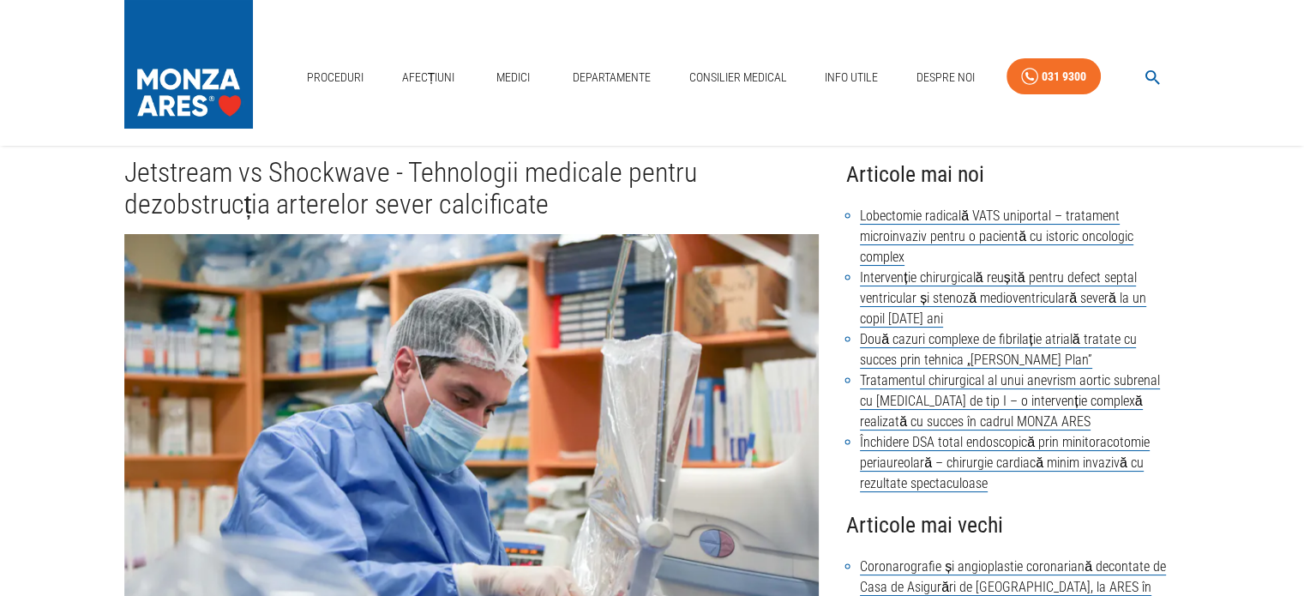 The image size is (1304, 596). What do you see at coordinates (1012, 174) in the screenshot?
I see `h4: Articole mai noi` at bounding box center [1012, 174].